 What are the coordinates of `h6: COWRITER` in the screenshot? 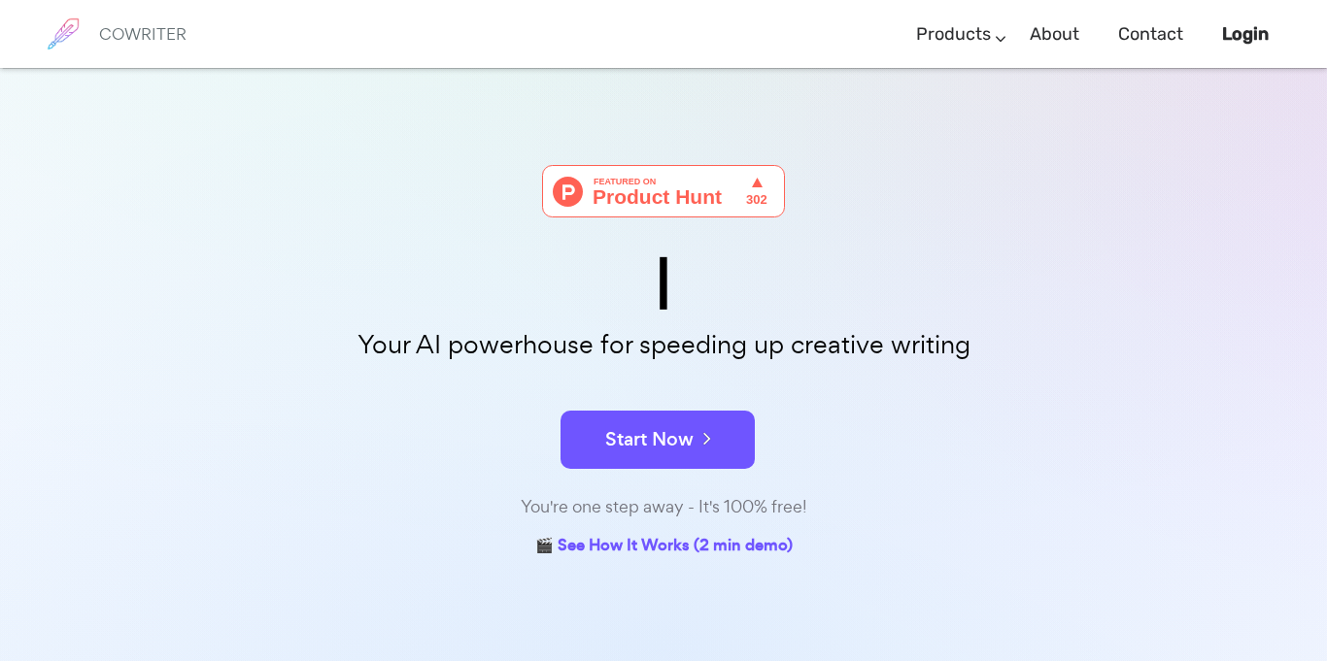 It's located at (143, 34).